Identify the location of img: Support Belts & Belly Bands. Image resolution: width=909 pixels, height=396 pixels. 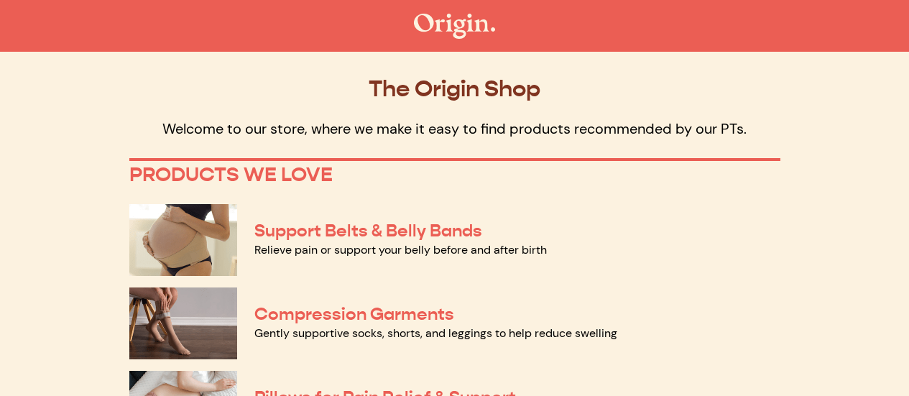
(183, 240).